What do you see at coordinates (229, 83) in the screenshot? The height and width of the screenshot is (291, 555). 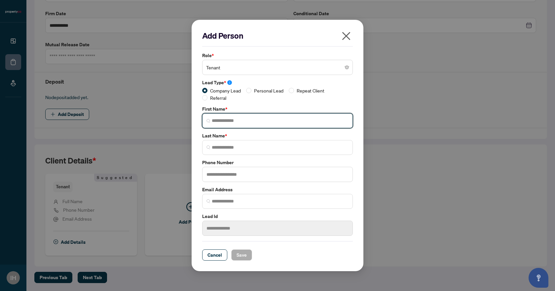 I see `span: info-circle` at bounding box center [229, 83].